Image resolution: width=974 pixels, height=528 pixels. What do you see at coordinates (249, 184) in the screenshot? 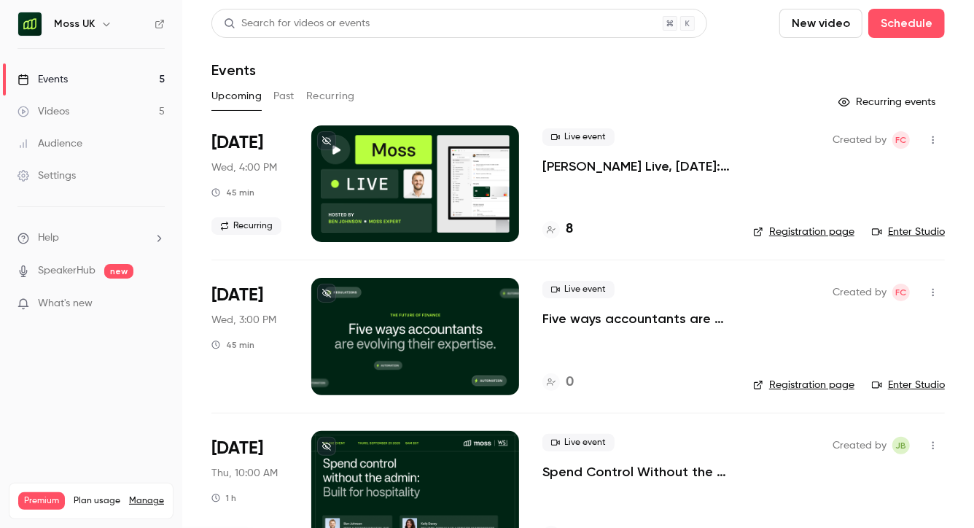
I see `div: Sep 3 Wed, 3:00 PM (Europe/London)` at bounding box center [249, 184].